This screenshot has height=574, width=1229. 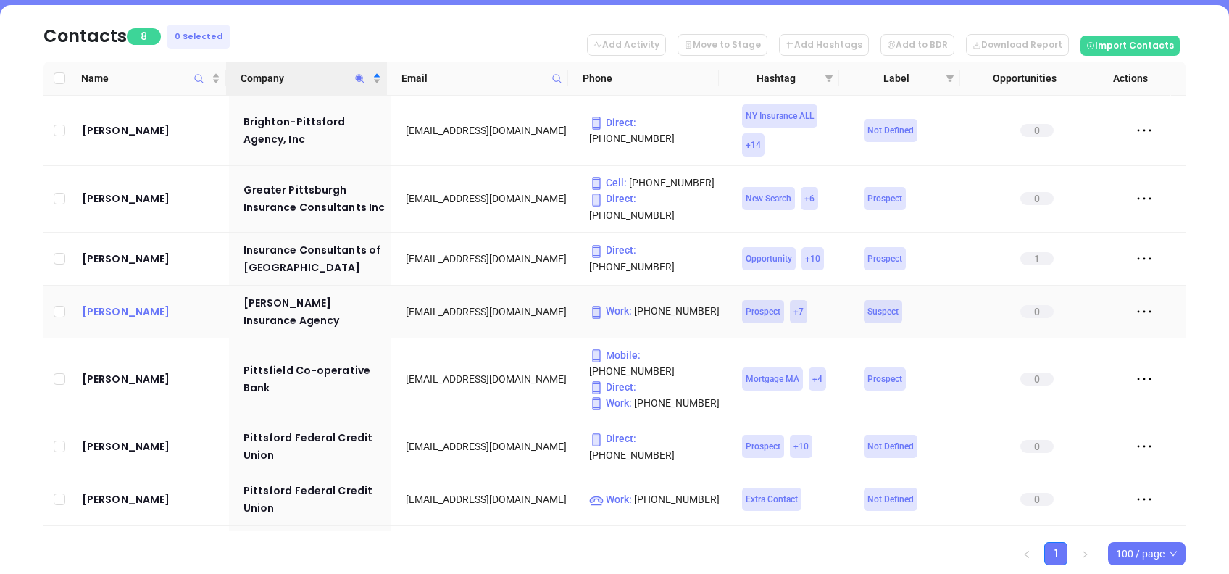 What do you see at coordinates (817, 379) in the screenshot?
I see `span: + 4` at bounding box center [817, 379].